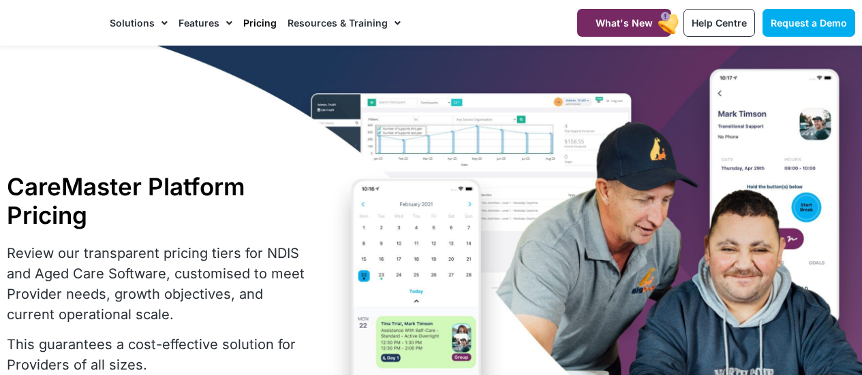 This screenshot has width=862, height=375. I want to click on a: Request a Demo, so click(809, 22).